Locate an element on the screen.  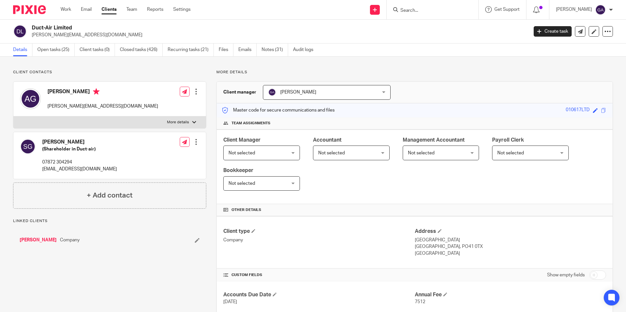
h4: Address is located at coordinates (510, 231).